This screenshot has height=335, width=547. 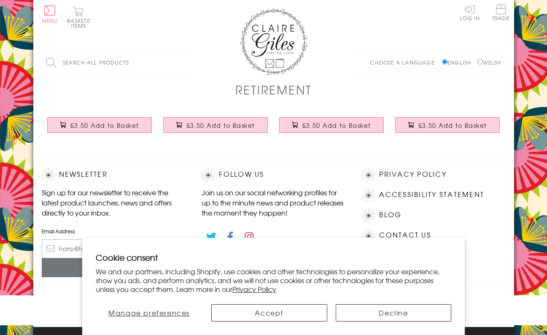 What do you see at coordinates (274, 257) in the screenshot?
I see `h2: Cookie consent` at bounding box center [274, 257].